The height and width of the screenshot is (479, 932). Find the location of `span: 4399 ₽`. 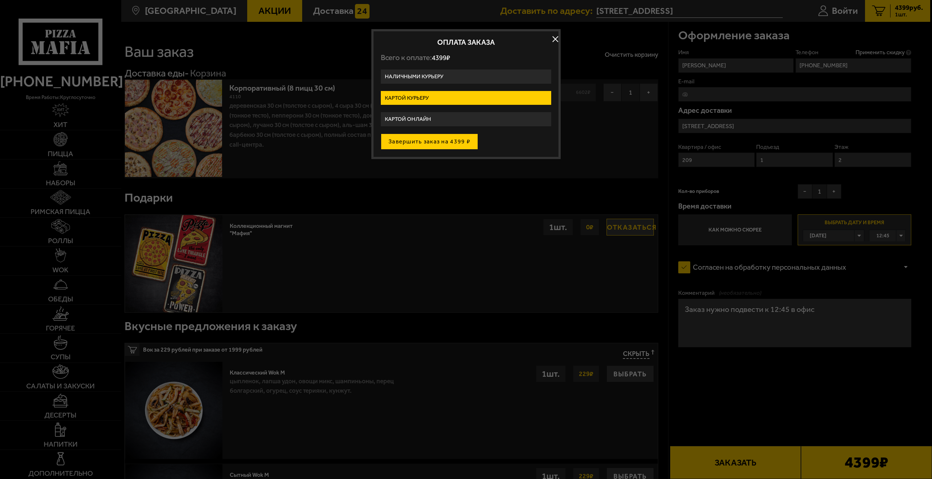

span: 4399 ₽ is located at coordinates (441, 58).